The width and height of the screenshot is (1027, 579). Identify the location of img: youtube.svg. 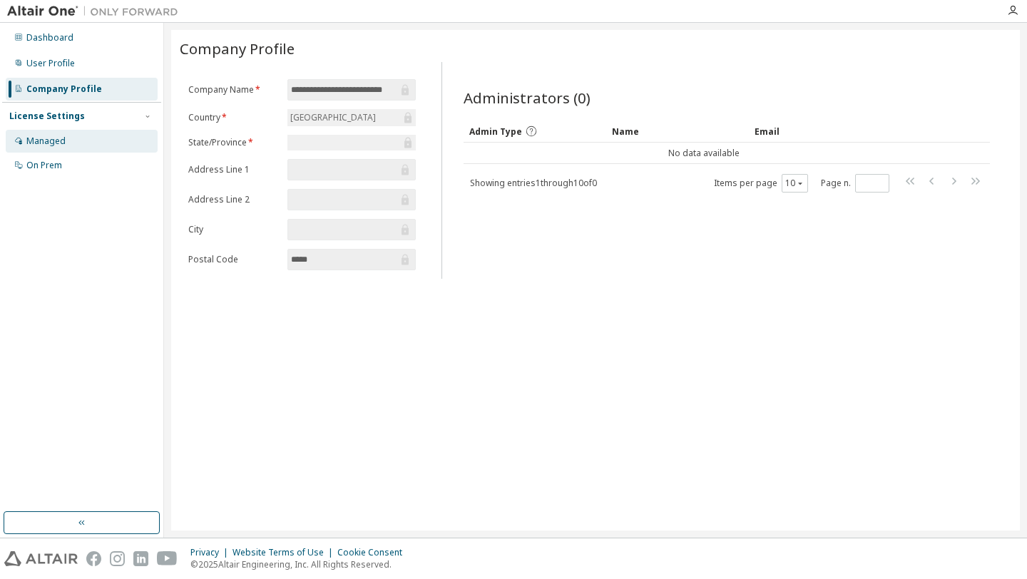
(167, 559).